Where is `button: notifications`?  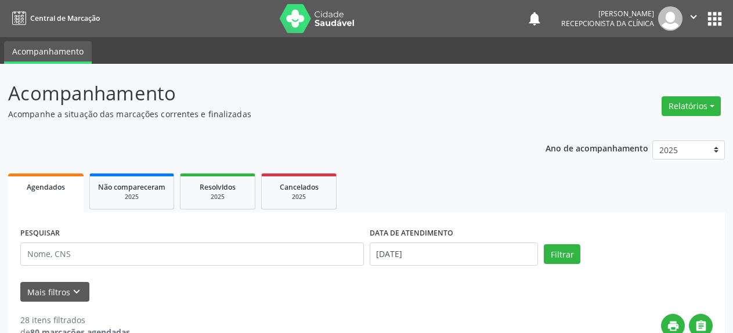 button: notifications is located at coordinates (535, 19).